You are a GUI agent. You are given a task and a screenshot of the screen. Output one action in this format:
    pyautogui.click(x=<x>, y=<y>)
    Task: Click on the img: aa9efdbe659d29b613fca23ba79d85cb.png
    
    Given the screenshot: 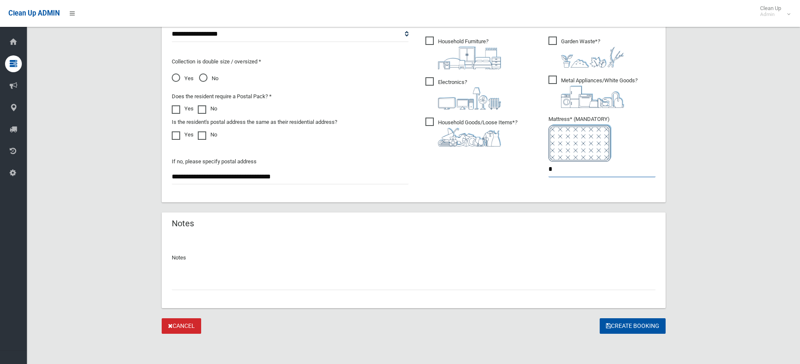 What is the action you would take?
    pyautogui.click(x=469, y=58)
    